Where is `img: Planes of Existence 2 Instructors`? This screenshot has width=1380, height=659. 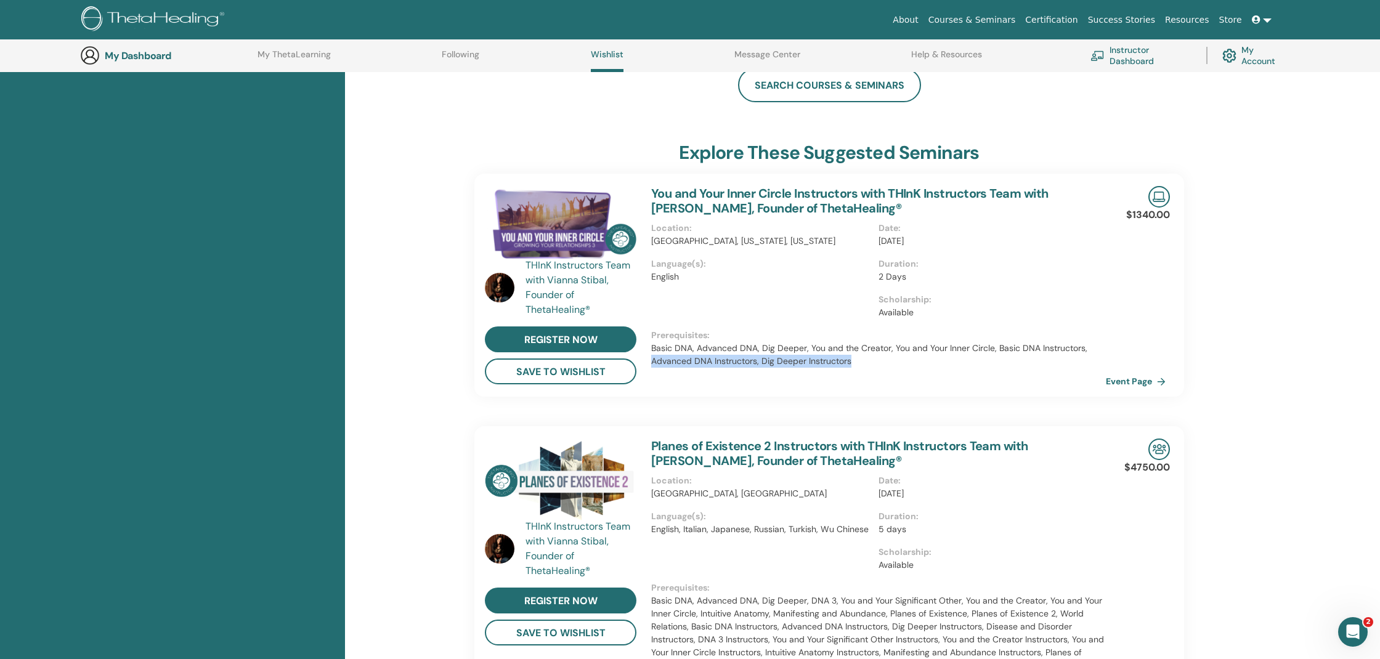
img: Planes of Existence 2 Instructors is located at coordinates (561, 481).